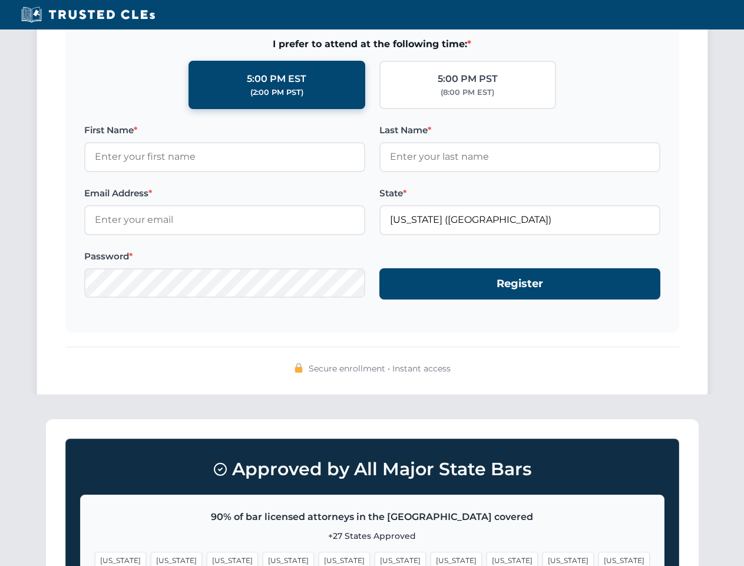 The image size is (744, 566). Describe the element at coordinates (224, 193) in the screenshot. I see `label: Email Address` at that location.